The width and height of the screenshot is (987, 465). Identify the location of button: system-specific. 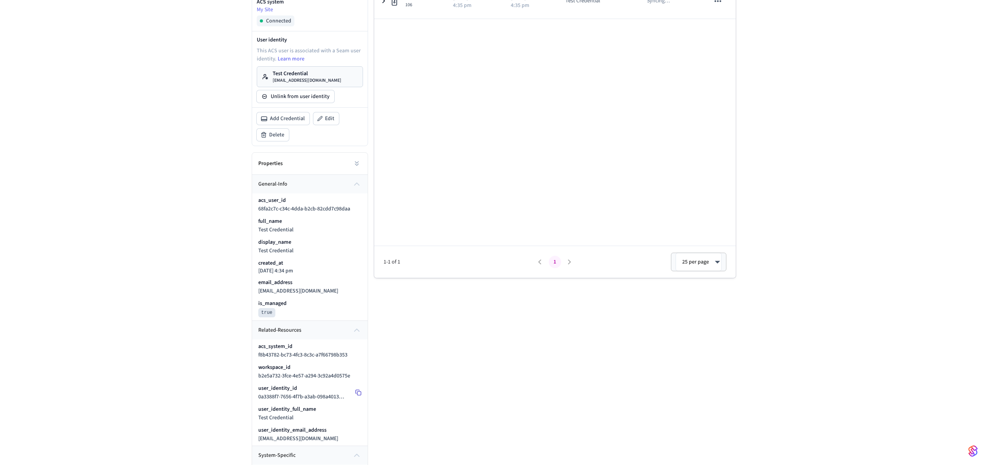
(310, 456).